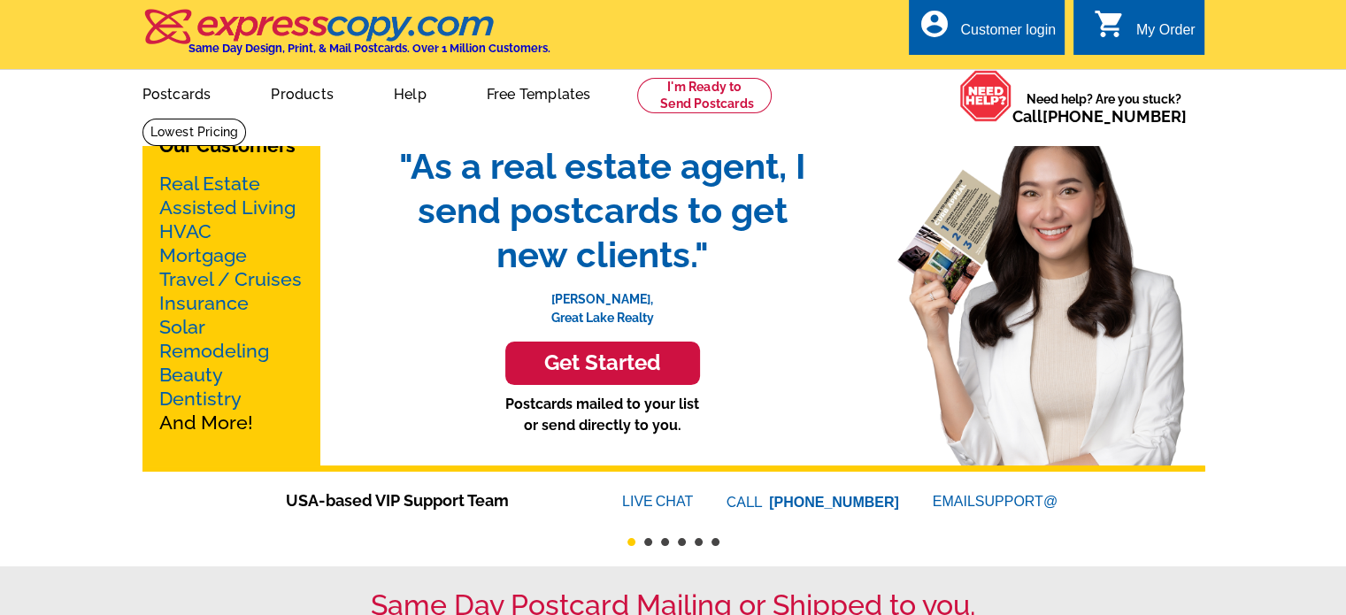 Image resolution: width=1346 pixels, height=615 pixels. I want to click on div: My Order, so click(1165, 35).